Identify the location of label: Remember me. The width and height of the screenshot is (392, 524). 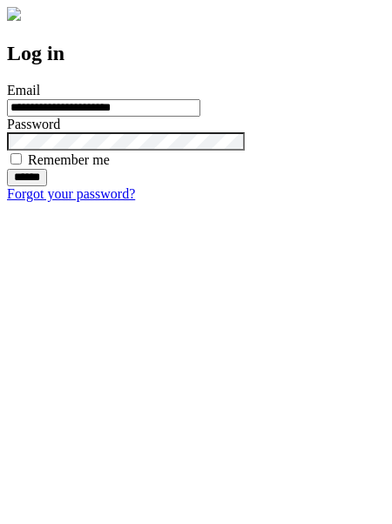
(69, 159).